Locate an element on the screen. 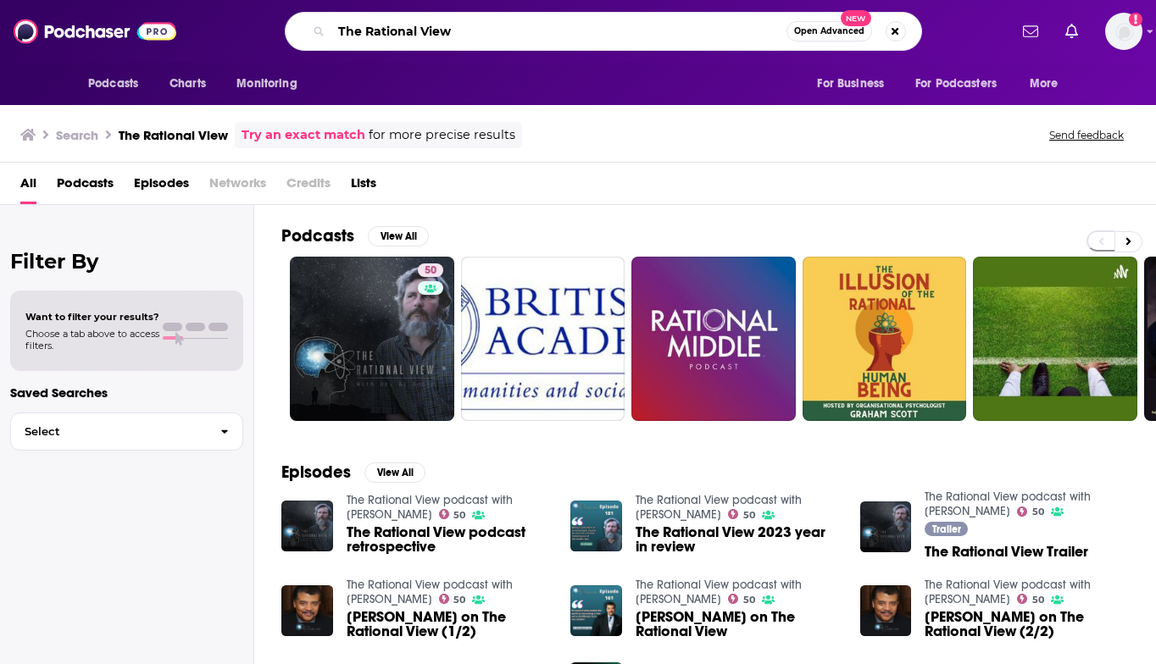 Image resolution: width=1156 pixels, height=664 pixels. span: for more precise results is located at coordinates (441, 135).